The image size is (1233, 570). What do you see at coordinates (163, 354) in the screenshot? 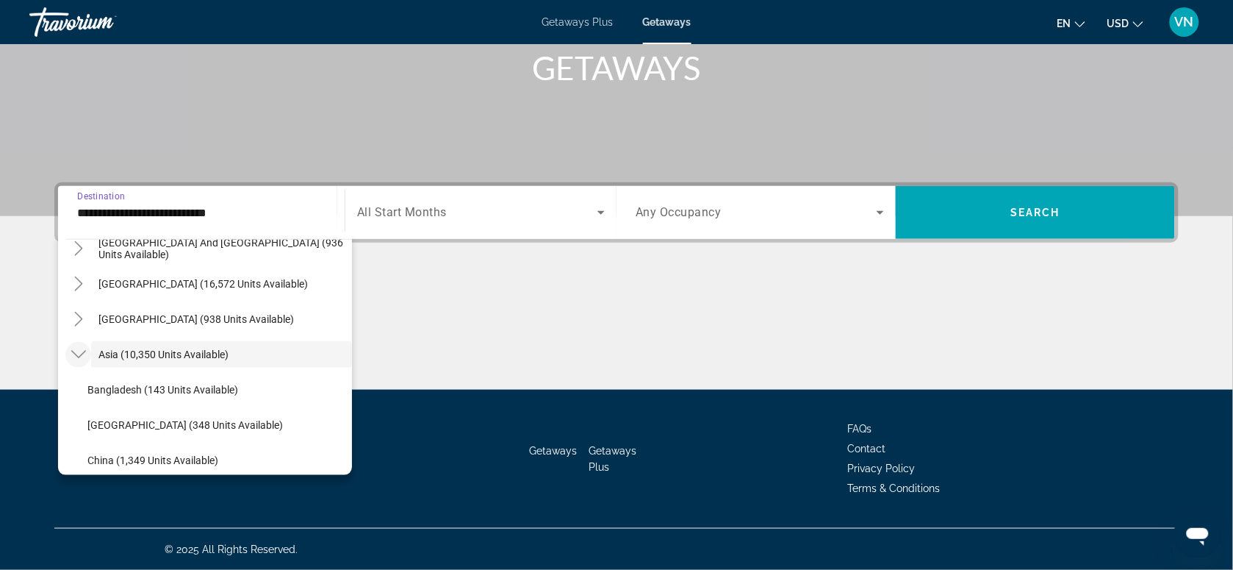
I see `span: Asia (10,350 units available)` at bounding box center [163, 354].